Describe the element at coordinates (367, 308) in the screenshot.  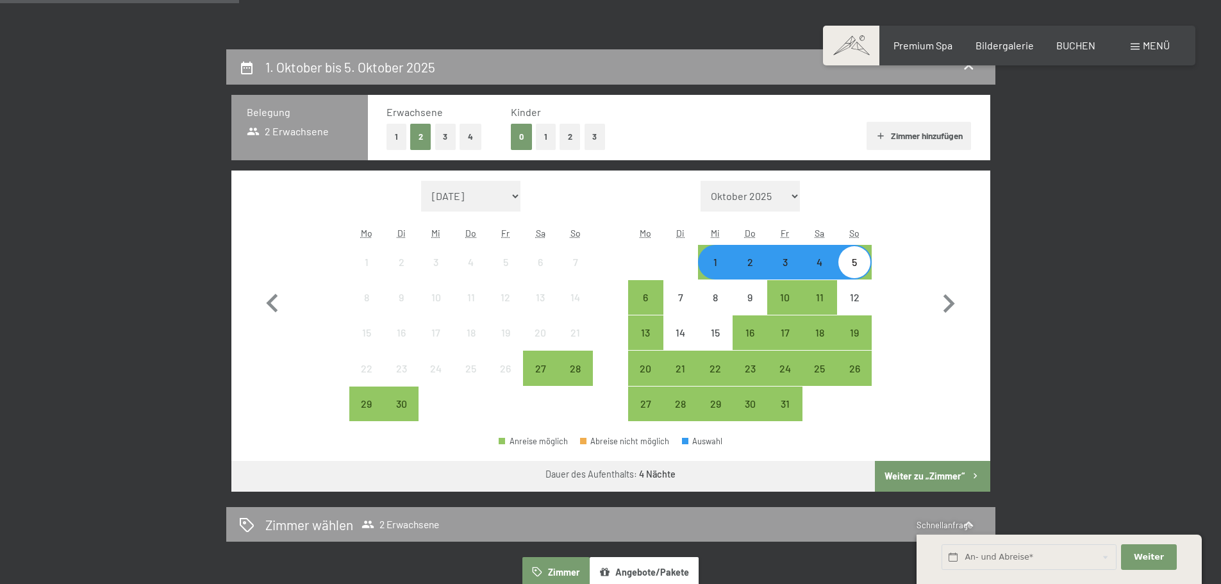
I see `div: 8` at that location.